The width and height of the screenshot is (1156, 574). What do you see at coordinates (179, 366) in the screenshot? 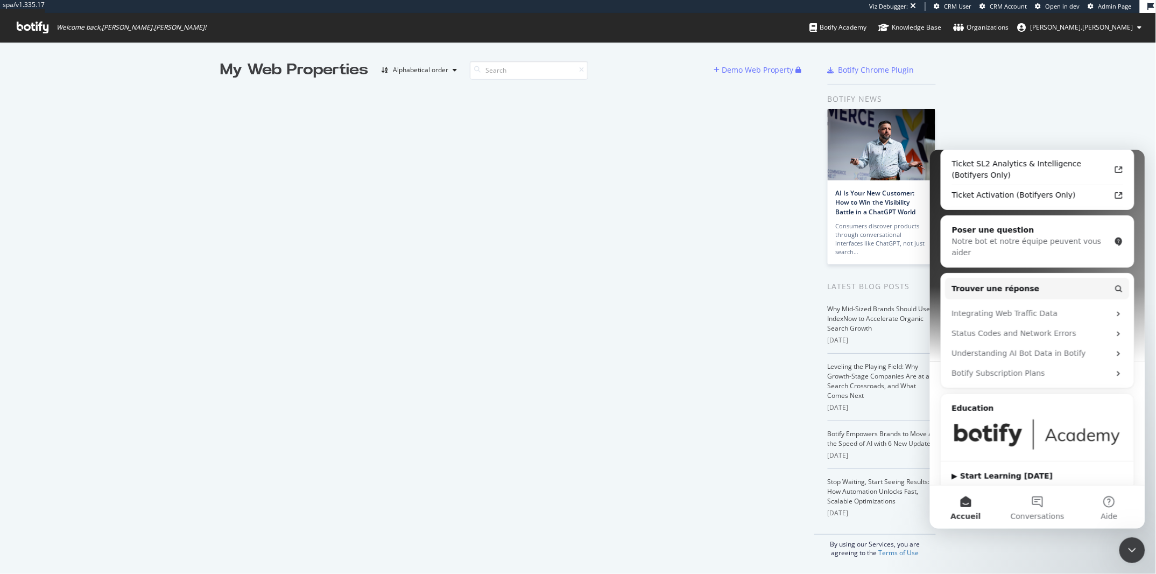
I see `span: Aide` at bounding box center [179, 366].